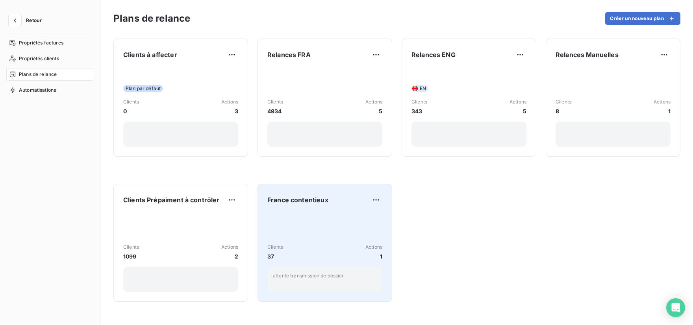 This screenshot has width=693, height=325. What do you see at coordinates (275, 256) in the screenshot?
I see `span: 37` at bounding box center [275, 256].